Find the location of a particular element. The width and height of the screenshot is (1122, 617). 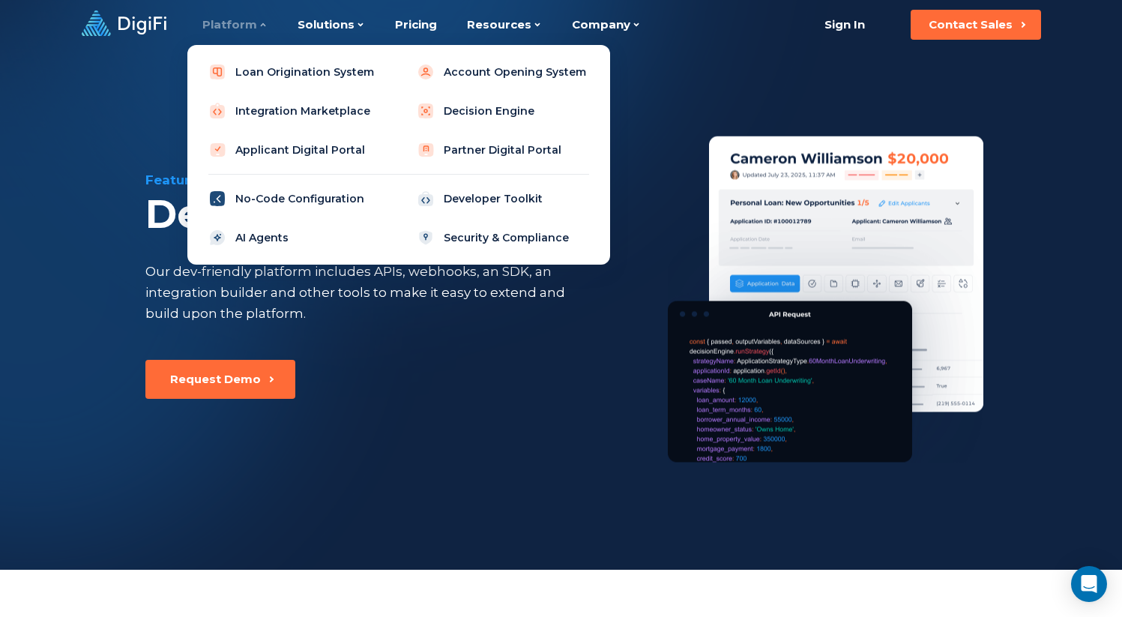

a: Partner Digital Portal is located at coordinates (503, 150).